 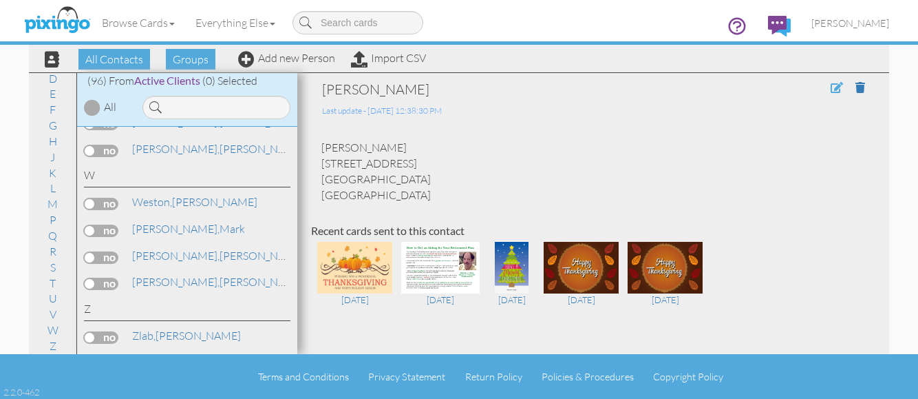 I want to click on a: Z, so click(x=53, y=346).